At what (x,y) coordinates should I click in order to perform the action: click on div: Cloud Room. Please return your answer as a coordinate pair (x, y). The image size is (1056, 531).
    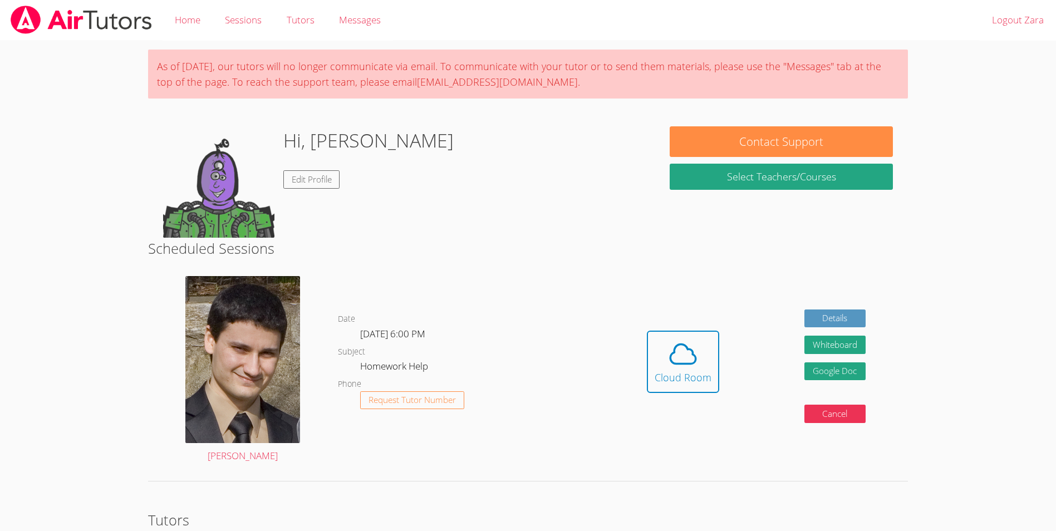
    Looking at the image, I should click on (683, 377).